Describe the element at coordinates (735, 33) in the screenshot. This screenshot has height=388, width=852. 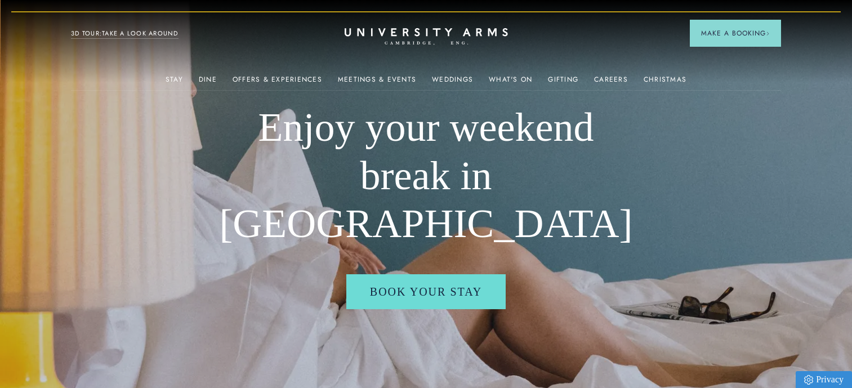
I see `span: Make a Booking` at that location.